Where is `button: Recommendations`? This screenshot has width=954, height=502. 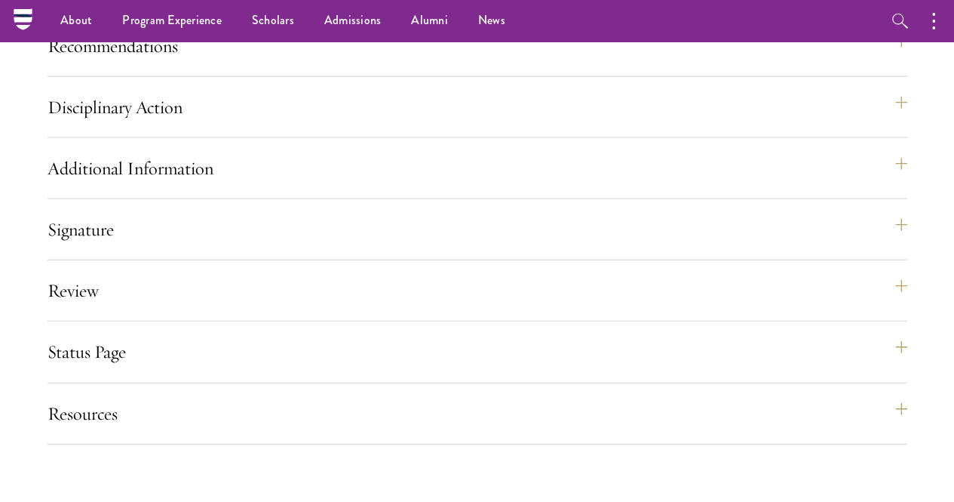 button: Recommendations is located at coordinates (478, 46).